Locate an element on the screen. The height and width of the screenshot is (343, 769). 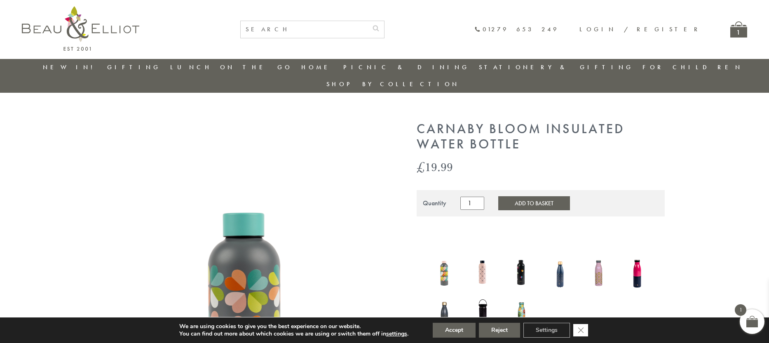
a: New in! is located at coordinates (70, 67).